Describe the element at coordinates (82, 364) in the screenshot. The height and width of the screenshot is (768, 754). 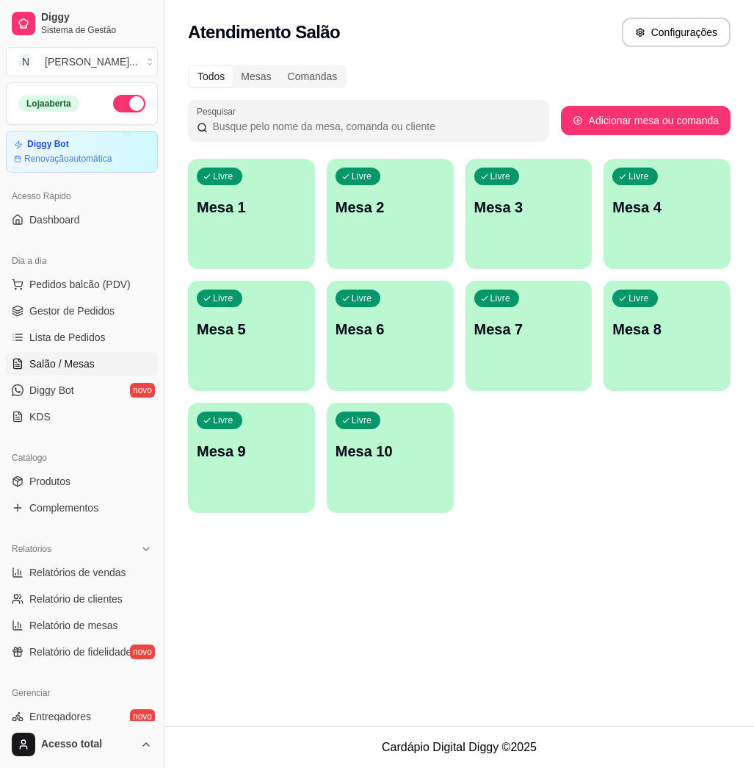
I see `a: Salão / Mesas` at that location.